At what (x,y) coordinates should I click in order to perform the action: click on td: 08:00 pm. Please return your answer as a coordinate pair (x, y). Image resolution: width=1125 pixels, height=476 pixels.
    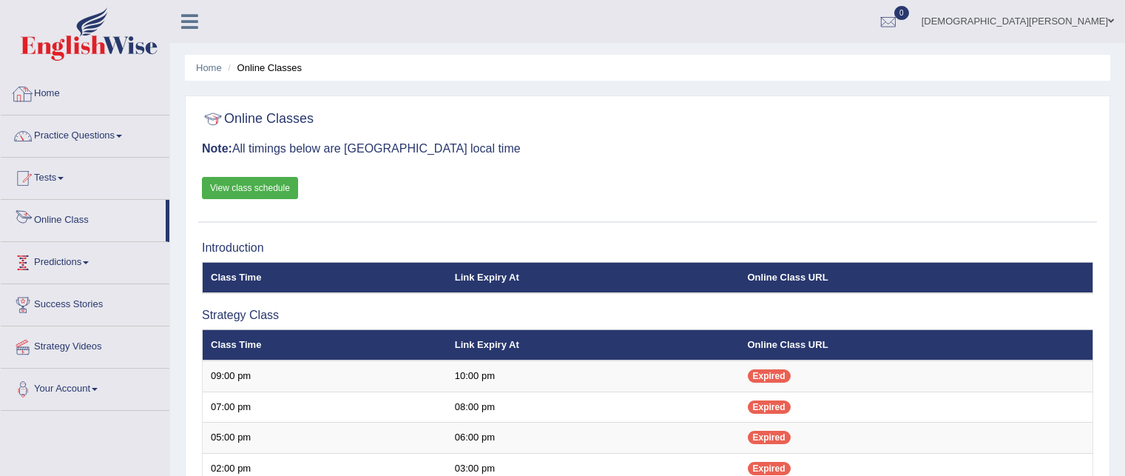
    Looking at the image, I should click on (593, 407).